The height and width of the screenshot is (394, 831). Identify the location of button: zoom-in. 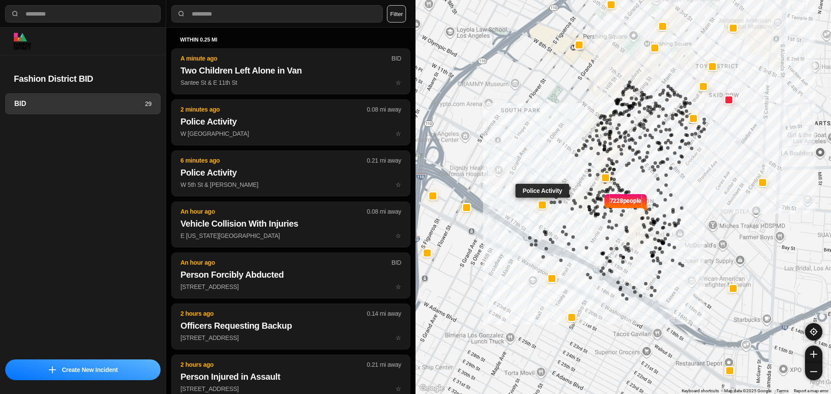
(814, 354).